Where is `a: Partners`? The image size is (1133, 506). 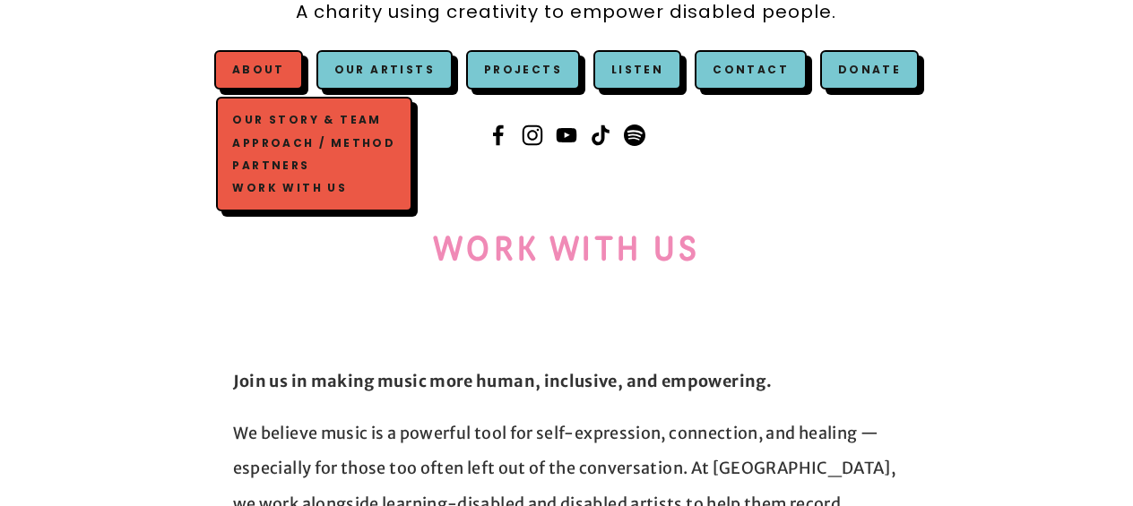
a: Partners is located at coordinates (314, 165).